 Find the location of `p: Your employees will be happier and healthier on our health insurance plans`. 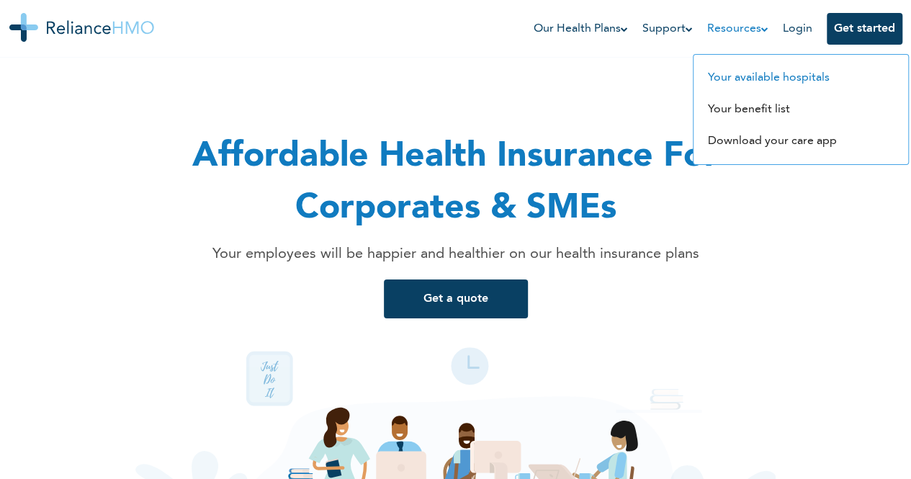

p: Your employees will be happier and healthier on our health insurance plans is located at coordinates (456, 254).